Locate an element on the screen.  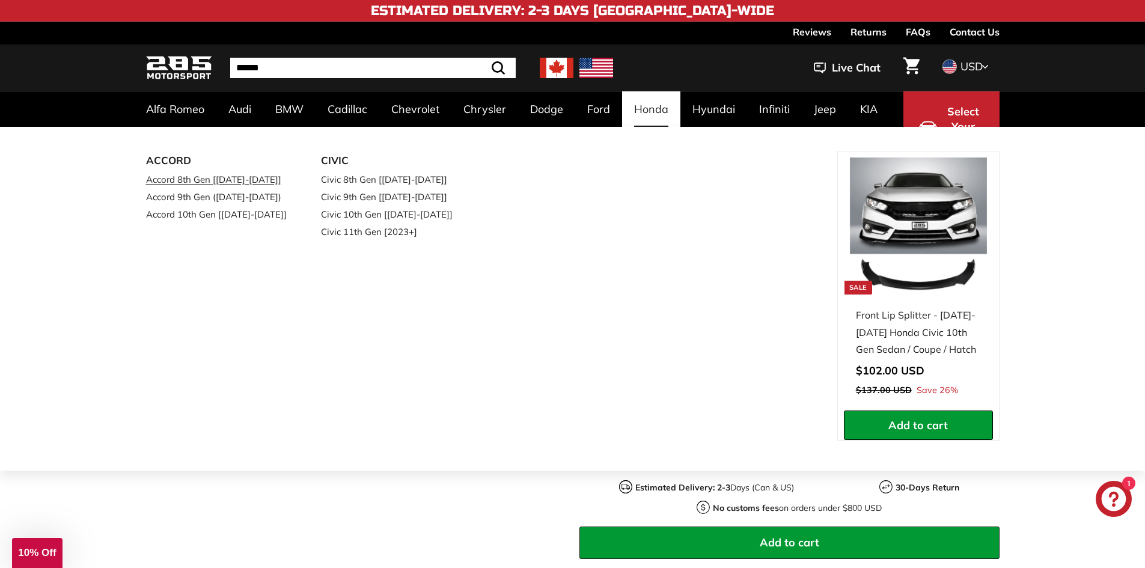
a: Honda is located at coordinates (651, 109).